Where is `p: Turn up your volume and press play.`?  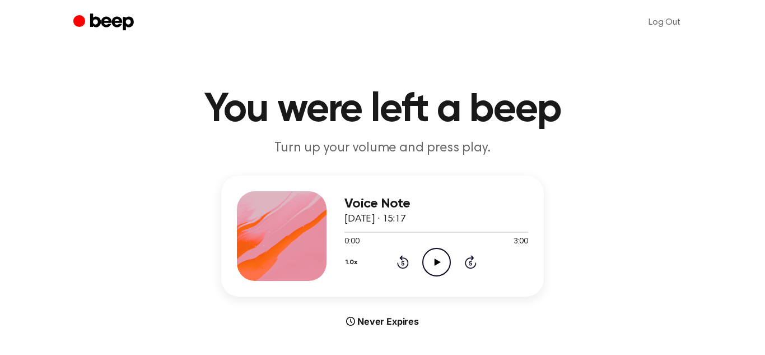 p: Turn up your volume and press play. is located at coordinates (383, 148).